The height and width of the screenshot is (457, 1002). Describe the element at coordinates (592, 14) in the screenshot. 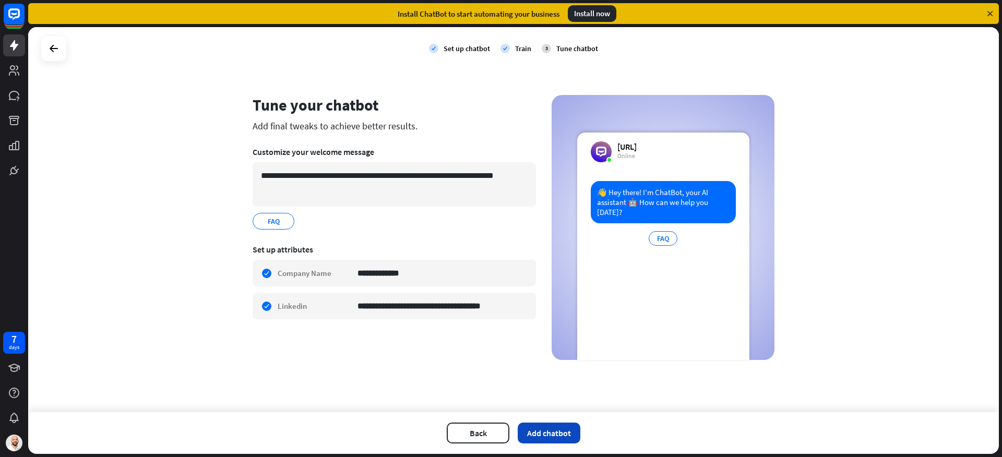

I see `div: Install now` at that location.